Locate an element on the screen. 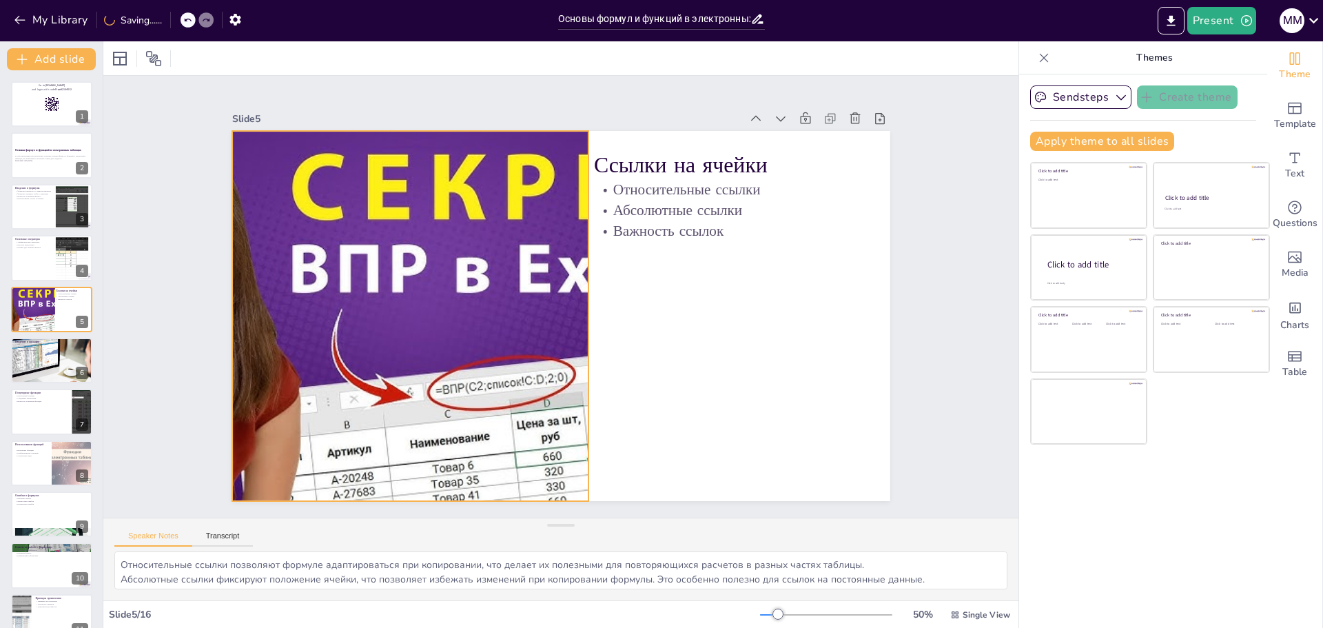 The image size is (1323, 628). p: Относительные ссылки is located at coordinates (72, 294).